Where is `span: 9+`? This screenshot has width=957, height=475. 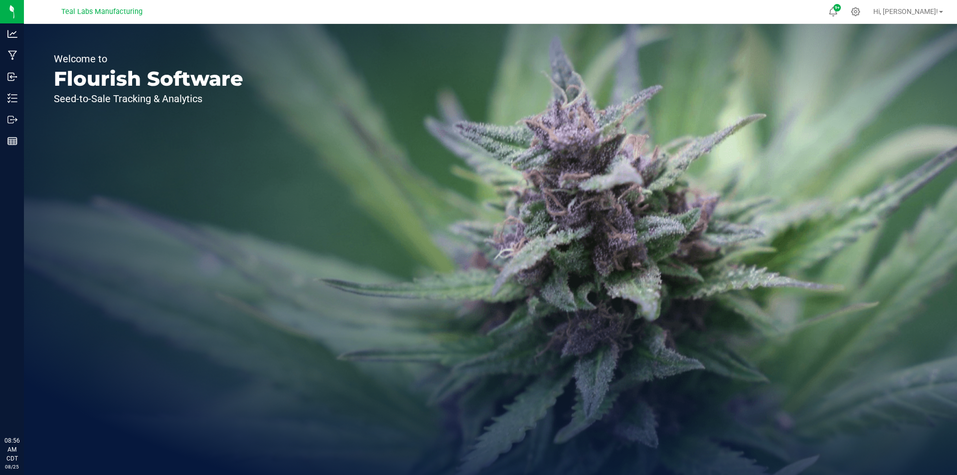 span: 9+ is located at coordinates (837, 8).